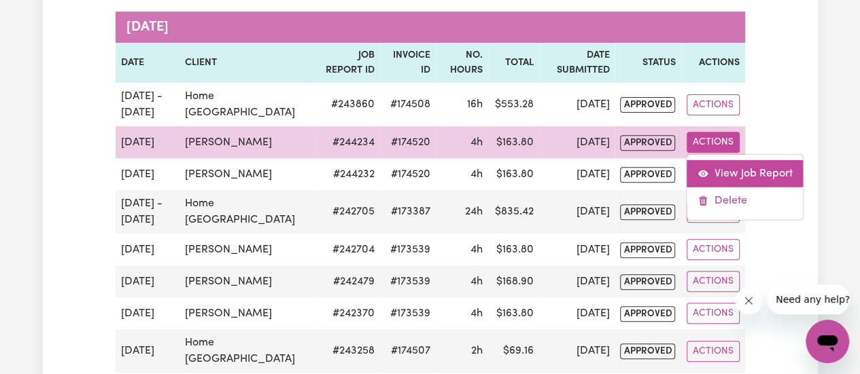 Image resolution: width=860 pixels, height=374 pixels. Describe the element at coordinates (347, 249) in the screenshot. I see `td: # 242704` at that location.